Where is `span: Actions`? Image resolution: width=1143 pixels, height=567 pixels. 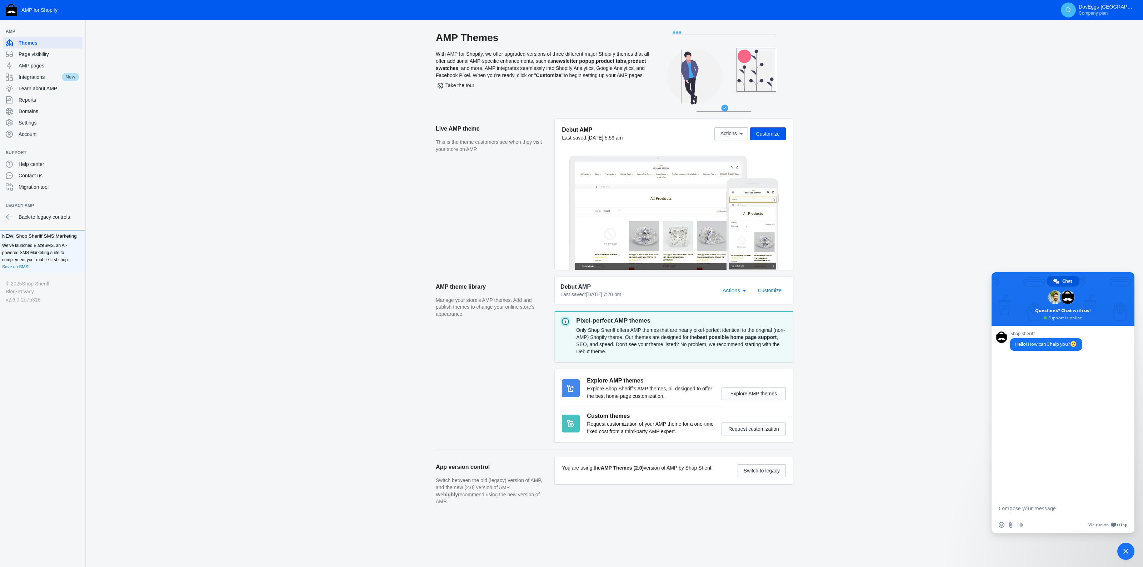 span: Actions is located at coordinates (728, 134).